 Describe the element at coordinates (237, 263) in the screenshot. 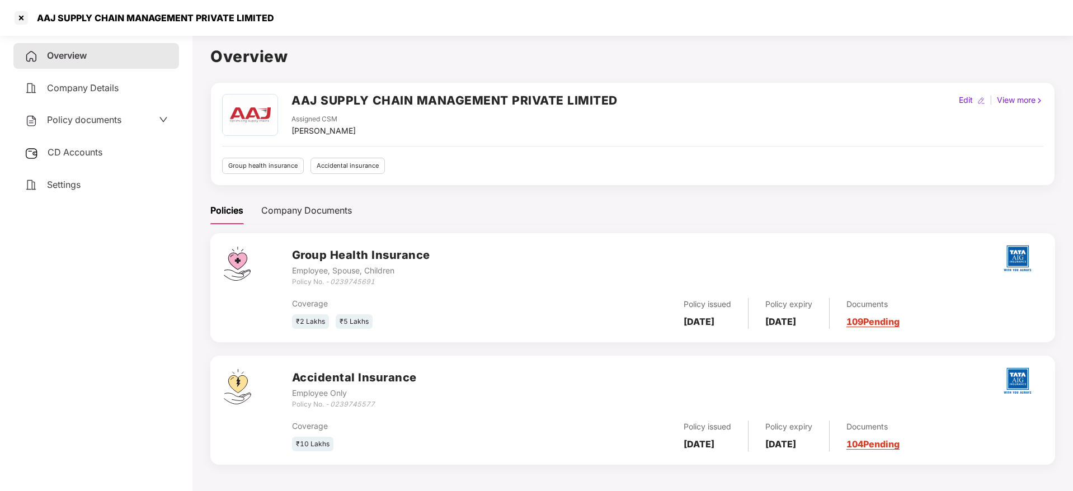

I see `img: svg+xml;base64,PHN2ZyB4bWxucz0iaHR0cDovL3d3dy53My5vcmcvMjAwMC9zdmciIHdpZHRoPSI0Ny43MTQiIGhlaWdodD...` at that location.